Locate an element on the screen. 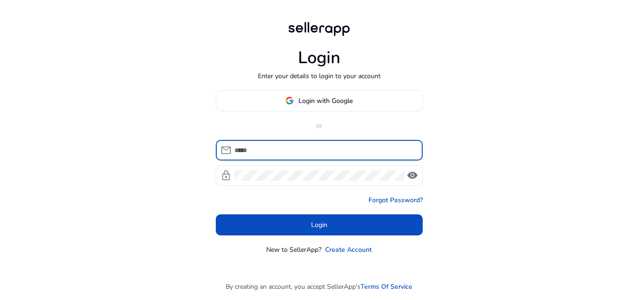 Image resolution: width=638 pixels, height=300 pixels. a: Forgot Password? is located at coordinates (396, 200).